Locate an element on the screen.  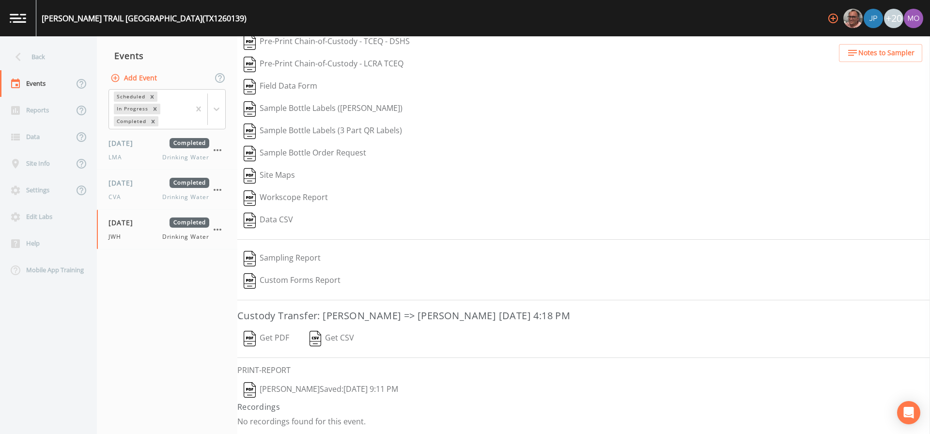
button: Field Data Form is located at coordinates (280, 87).